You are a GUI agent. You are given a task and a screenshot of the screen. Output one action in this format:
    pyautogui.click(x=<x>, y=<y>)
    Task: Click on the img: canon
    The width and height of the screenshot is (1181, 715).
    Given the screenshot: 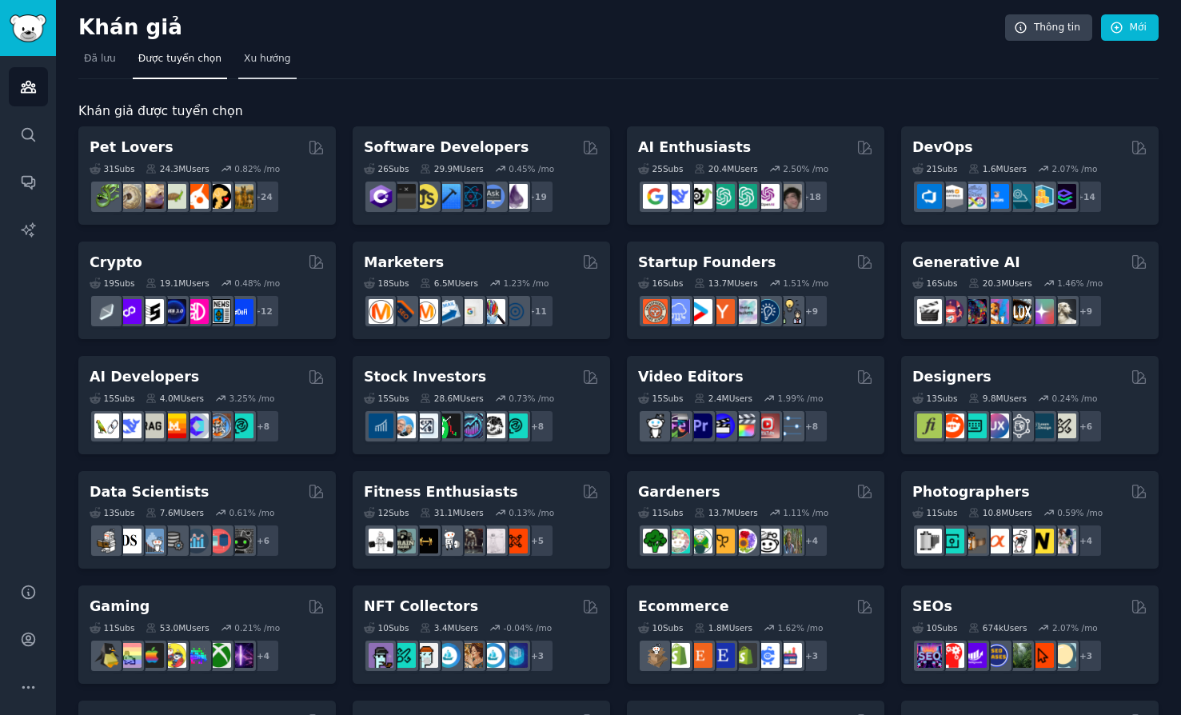 What is the action you would take?
    pyautogui.click(x=1019, y=541)
    